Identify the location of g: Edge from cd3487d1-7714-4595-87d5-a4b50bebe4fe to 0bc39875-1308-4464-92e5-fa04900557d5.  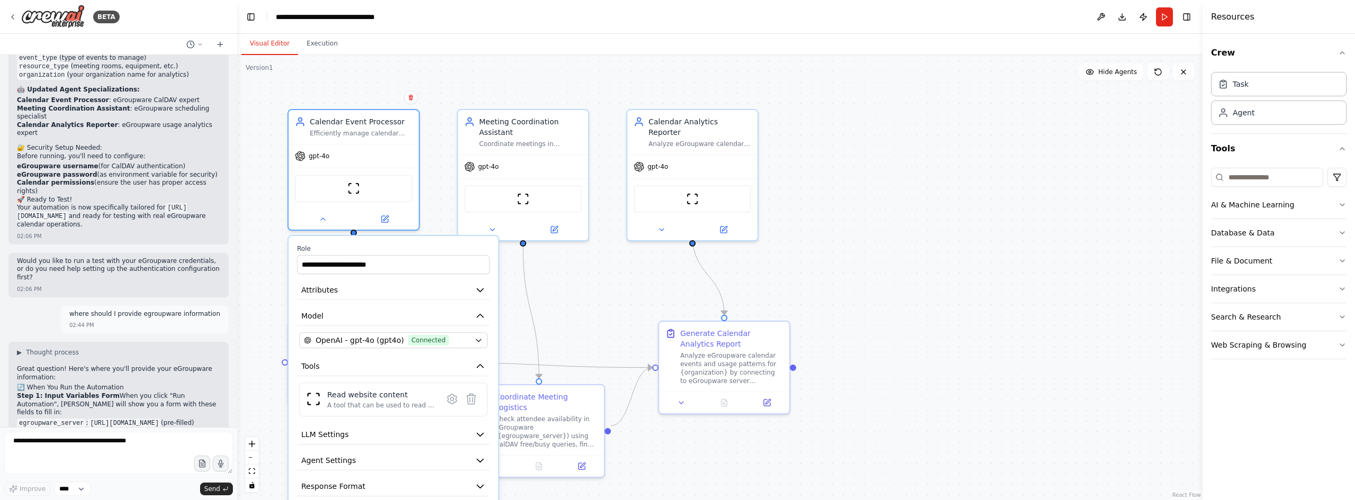
(539, 365).